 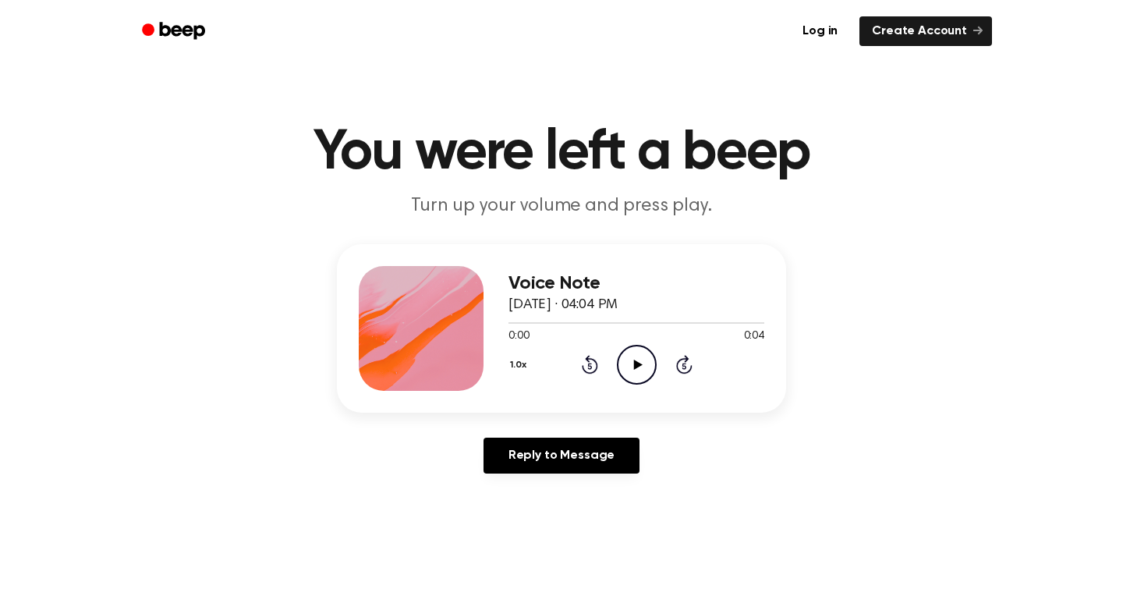 What do you see at coordinates (562, 153) in the screenshot?
I see `h1: You were left a beep` at bounding box center [562, 153].